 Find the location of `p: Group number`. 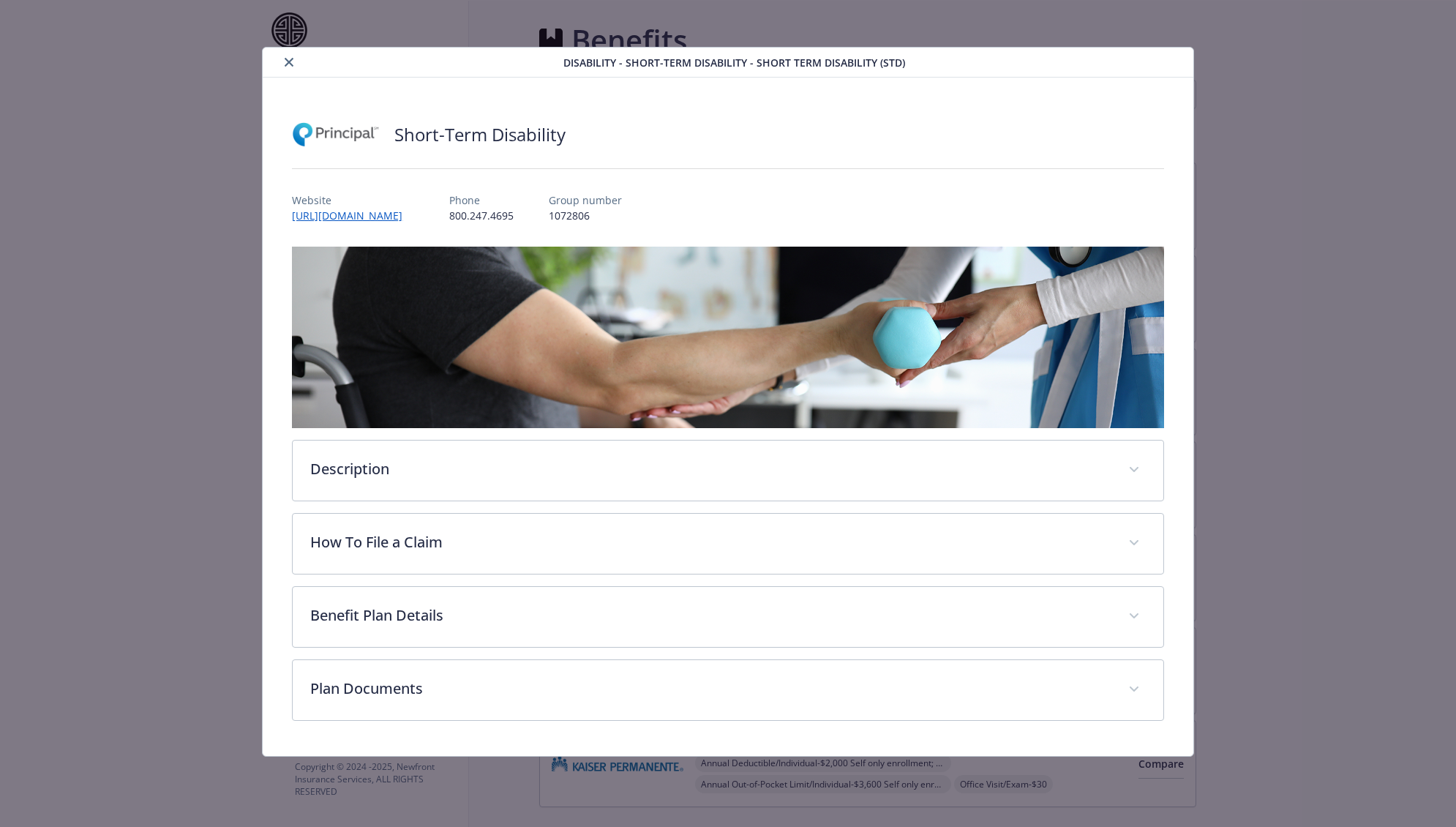

p: Group number is located at coordinates (586, 200).